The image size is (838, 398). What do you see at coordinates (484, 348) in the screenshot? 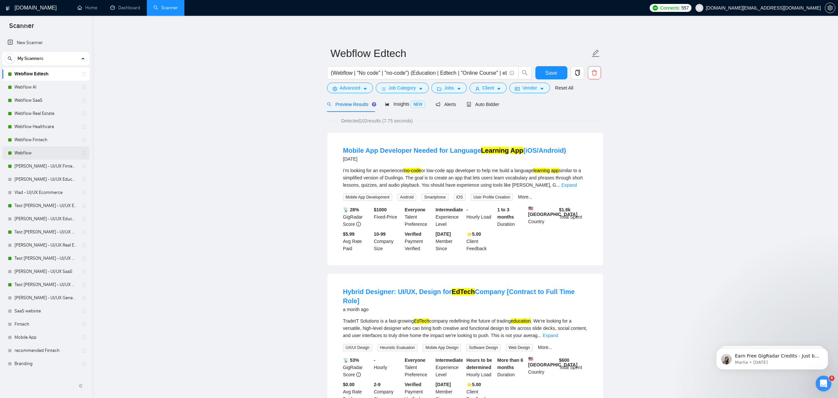
I see `span: Software Design` at bounding box center [484, 348].